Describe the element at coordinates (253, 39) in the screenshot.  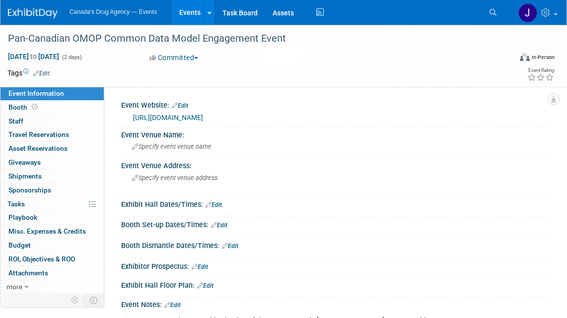
I see `div: Pan-Canadian OMOP Common Data Model Engagement Event` at that location.